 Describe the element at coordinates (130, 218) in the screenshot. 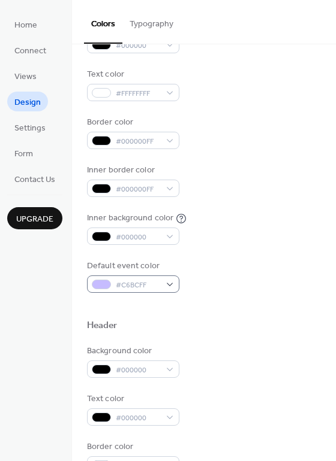

I see `div: Inner background color` at that location.